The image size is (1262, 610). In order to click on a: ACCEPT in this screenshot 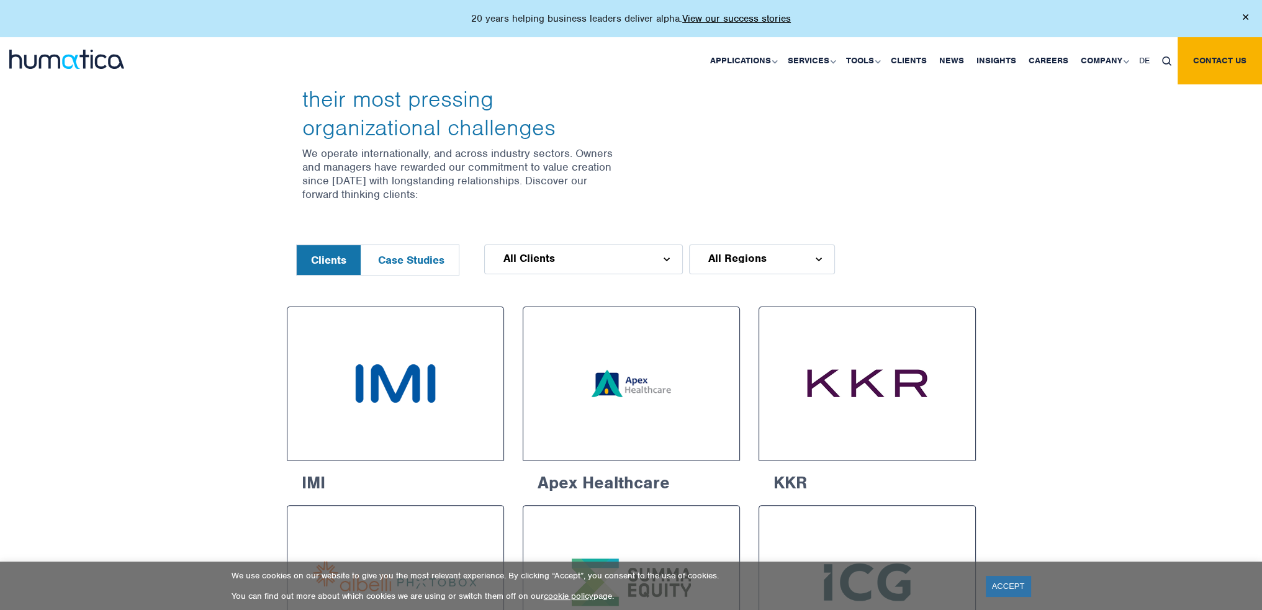, I will do `click(1008, 586)`.